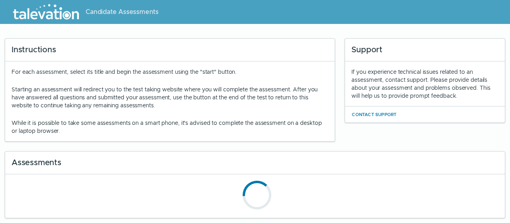  Describe the element at coordinates (170, 101) in the screenshot. I see `div: For each assessment, select its title and begin the assessment using the "start" button.` at that location.